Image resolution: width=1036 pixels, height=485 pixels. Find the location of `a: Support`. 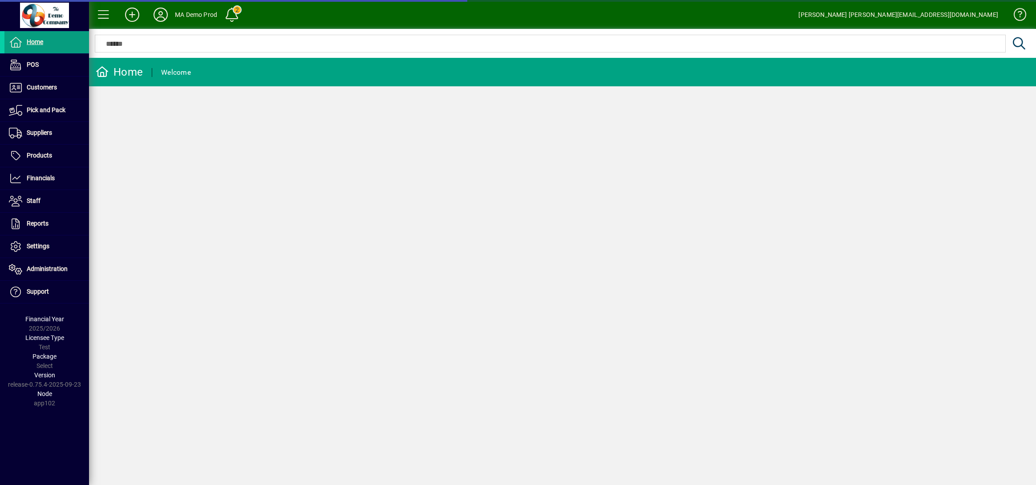

a: Support is located at coordinates (47, 292).